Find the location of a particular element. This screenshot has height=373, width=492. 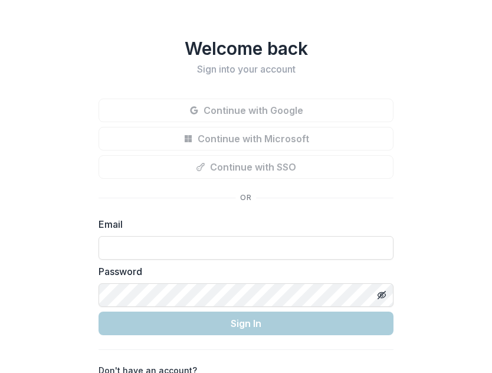

button: Continue with Microsoft is located at coordinates (246, 139).